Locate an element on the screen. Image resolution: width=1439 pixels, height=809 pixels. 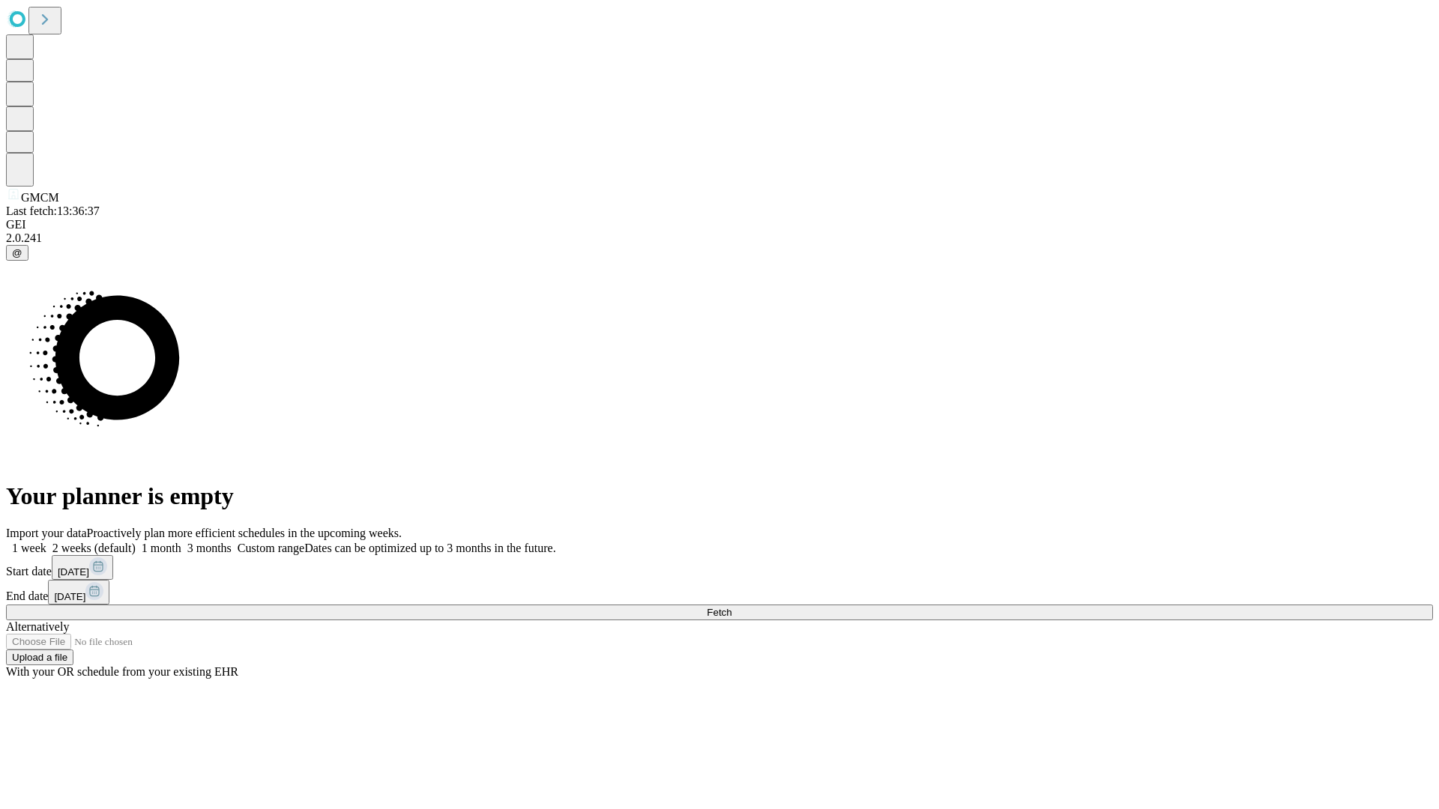
div: Start date is located at coordinates (719, 567).